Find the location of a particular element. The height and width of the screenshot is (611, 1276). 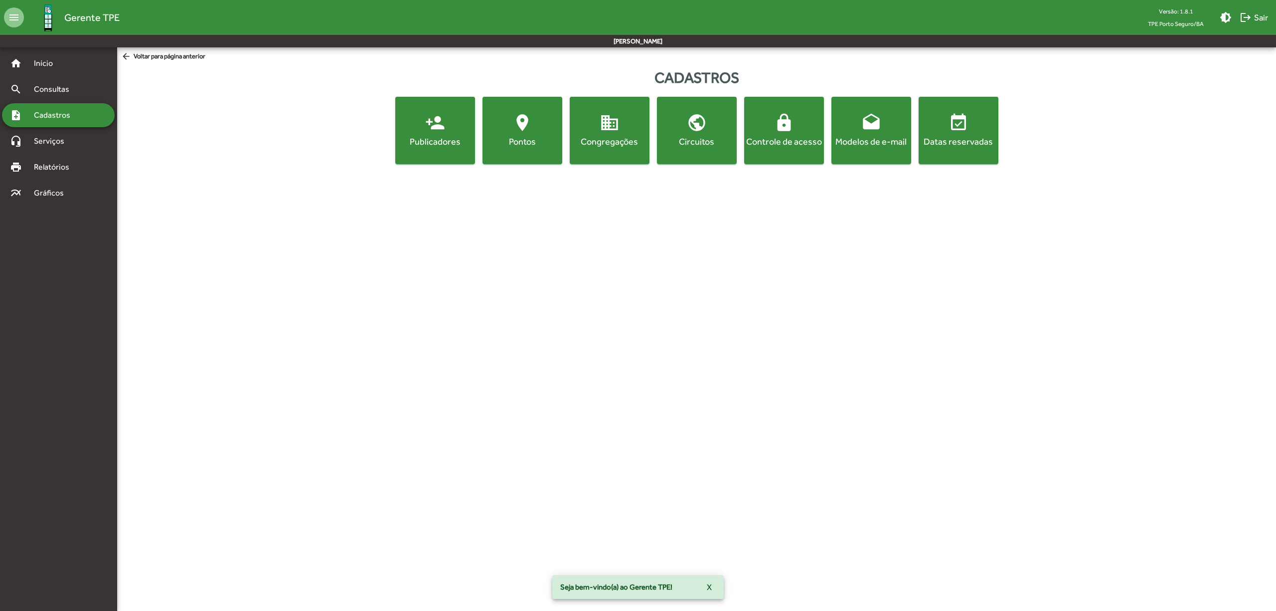

mat-icon: home is located at coordinates (16, 63).